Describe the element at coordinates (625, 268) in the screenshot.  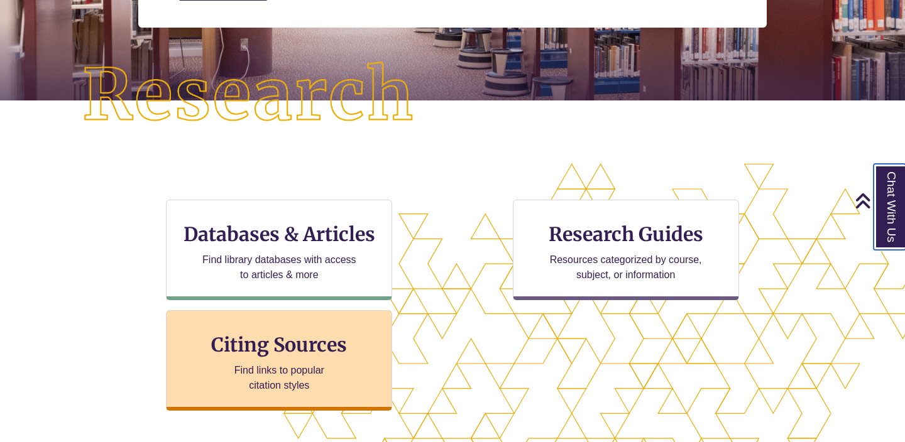
I see `p: Resources categorized by course, subject, or information` at that location.